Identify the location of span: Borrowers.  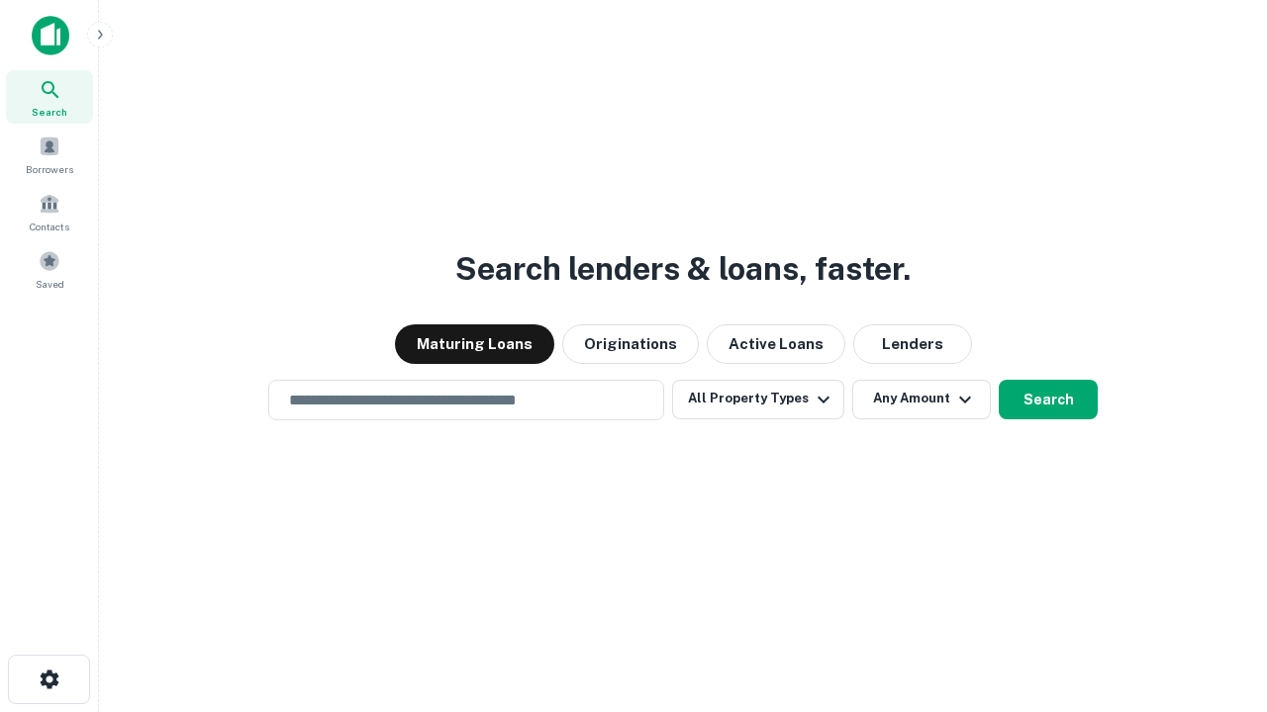
(49, 169).